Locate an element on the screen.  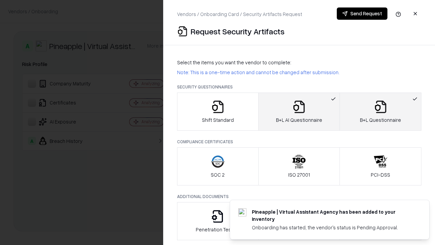
p: Vendors / Onboarding Card / Security Artifacts Request is located at coordinates (240, 14).